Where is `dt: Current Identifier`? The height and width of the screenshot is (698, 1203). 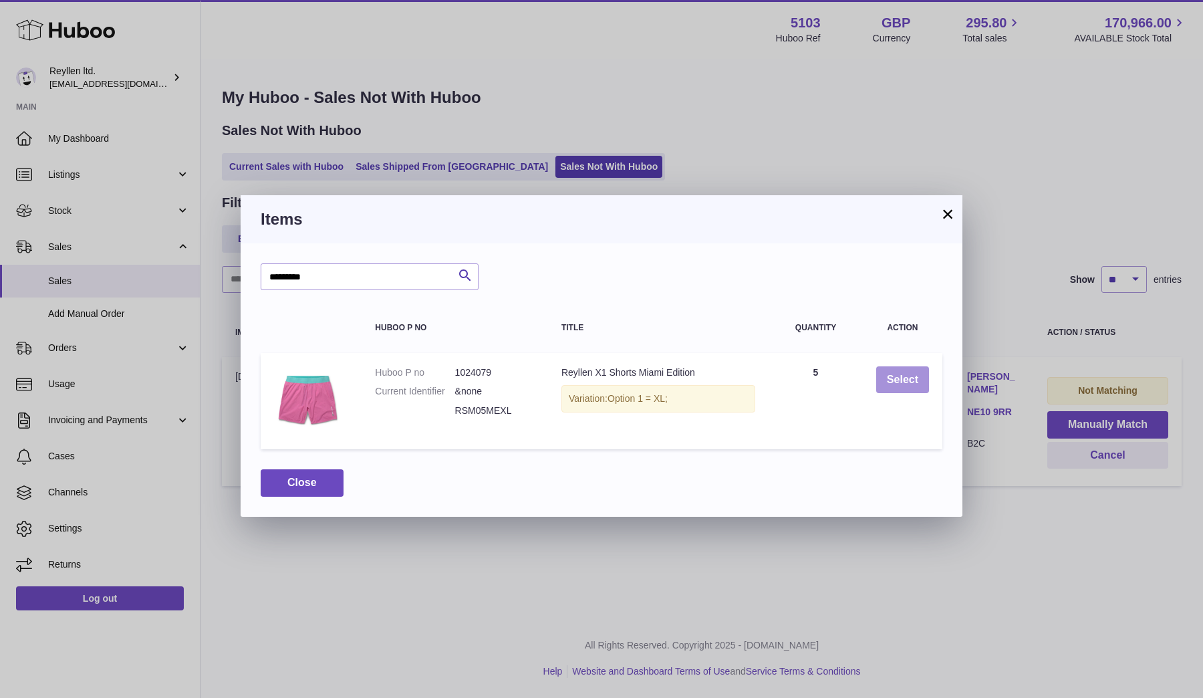
dt: Current Identifier is located at coordinates (414, 391).